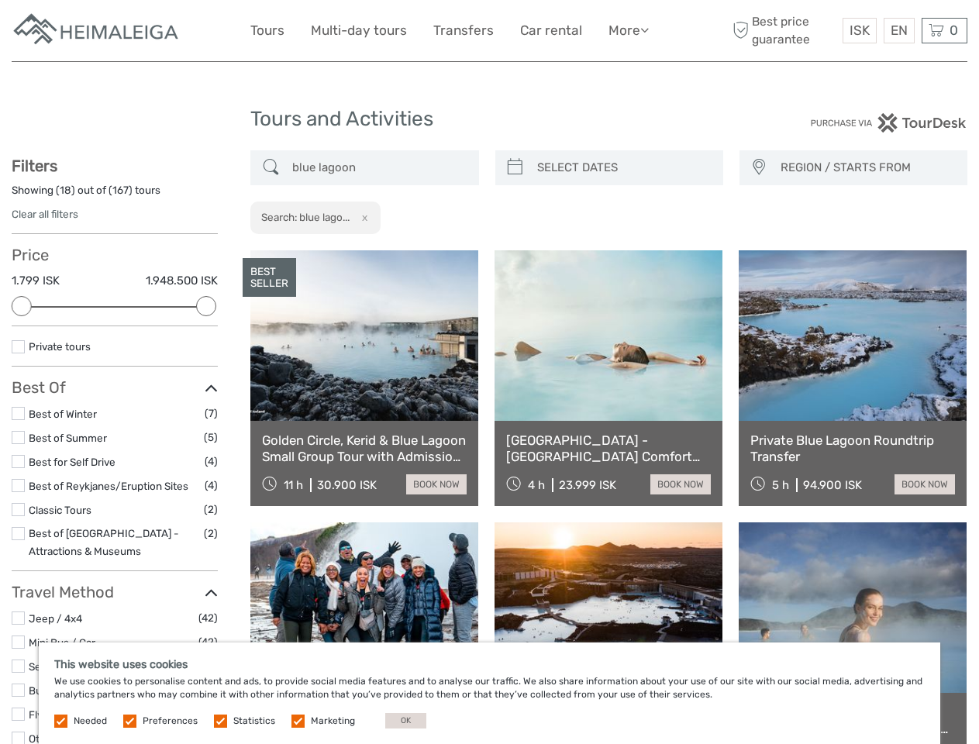 The height and width of the screenshot is (744, 979). I want to click on a: Best of Summer, so click(67, 438).